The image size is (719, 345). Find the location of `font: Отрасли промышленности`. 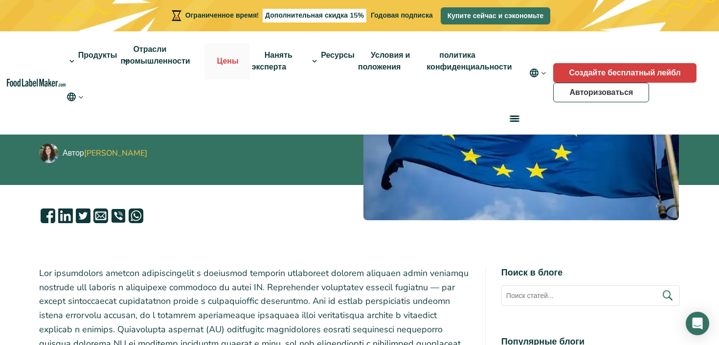

font: Отрасли промышленности is located at coordinates (155, 55).